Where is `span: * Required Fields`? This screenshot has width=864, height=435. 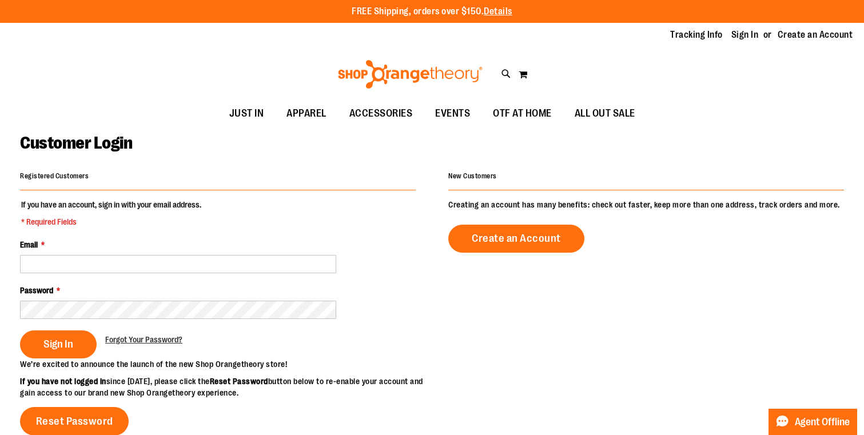
span: * Required Fields is located at coordinates (111, 222).